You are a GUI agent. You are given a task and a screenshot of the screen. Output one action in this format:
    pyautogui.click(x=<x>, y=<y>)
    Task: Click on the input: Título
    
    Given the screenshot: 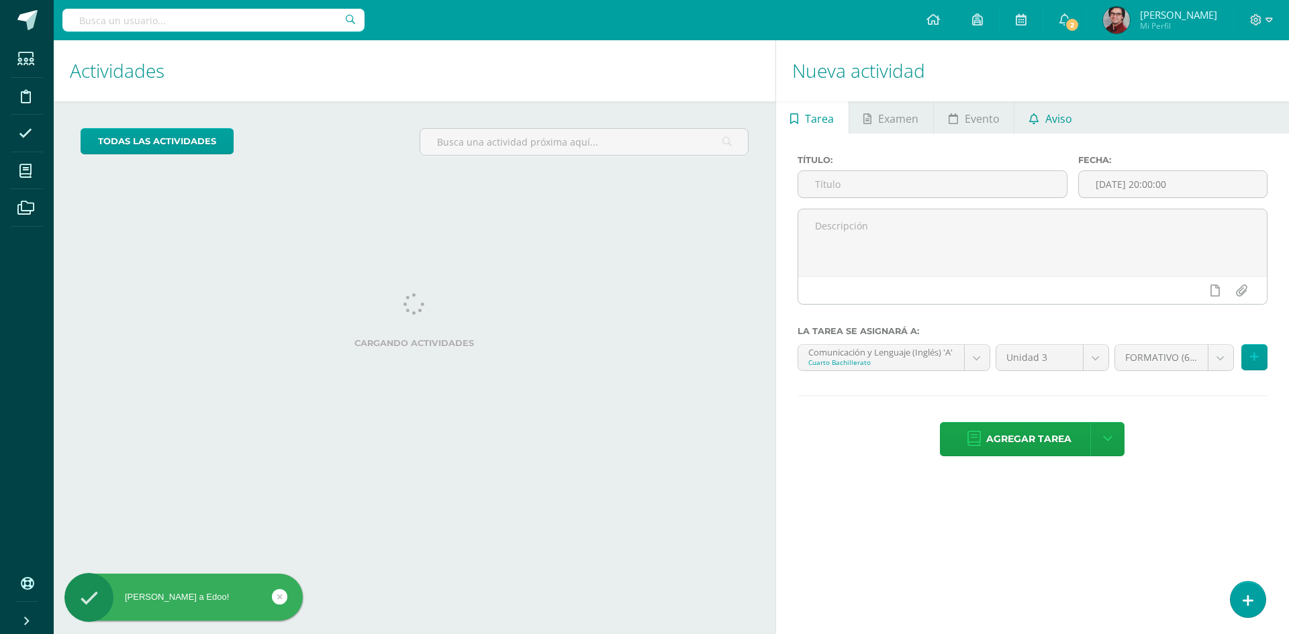 What is the action you would take?
    pyautogui.click(x=932, y=184)
    